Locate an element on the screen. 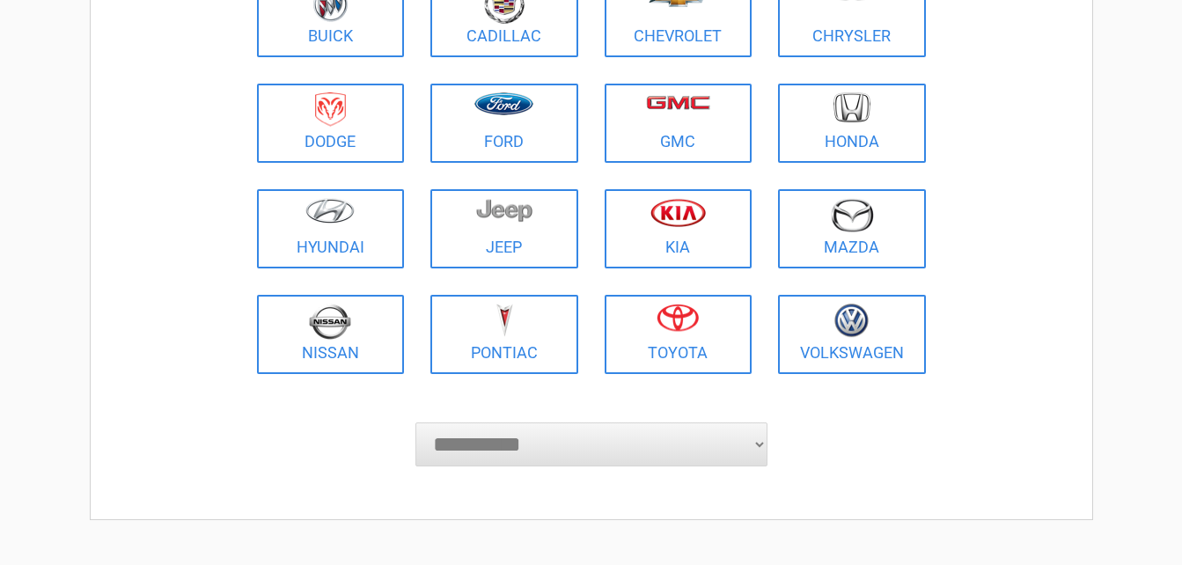 The height and width of the screenshot is (565, 1182). a: Hyundai is located at coordinates (331, 229).